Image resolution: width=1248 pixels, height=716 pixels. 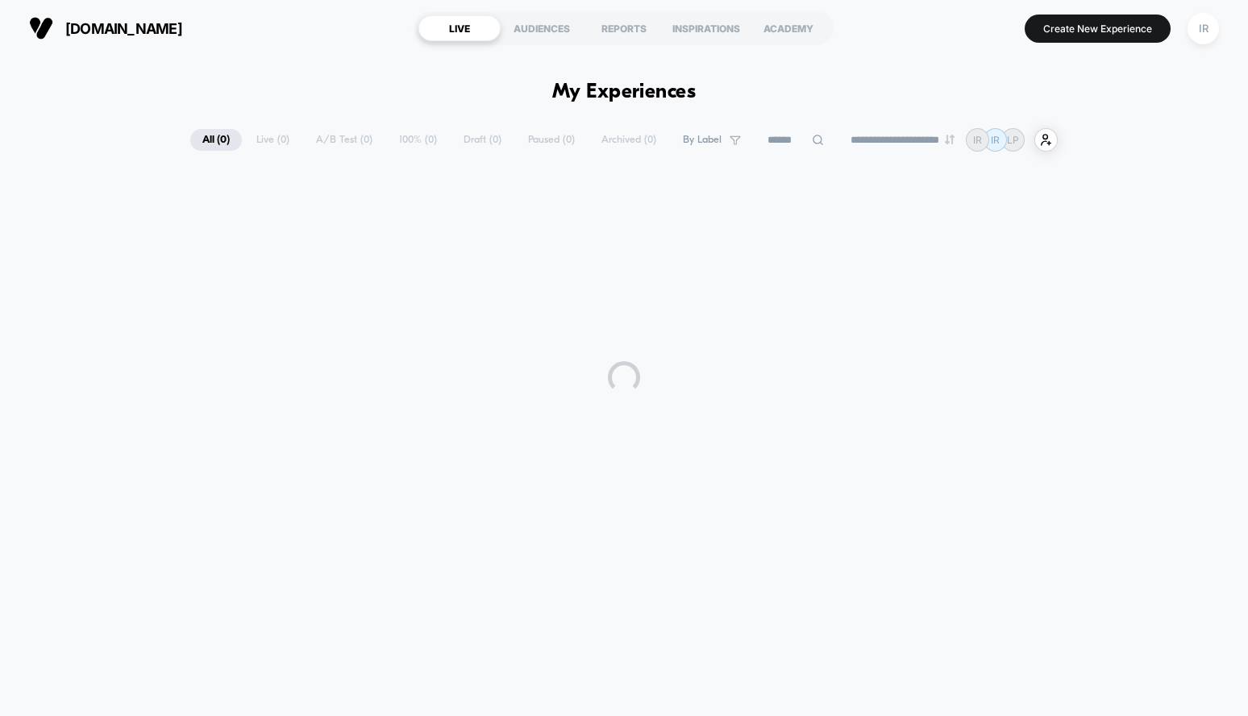 What do you see at coordinates (542, 28) in the screenshot?
I see `div: AUDIENCES` at bounding box center [542, 28].